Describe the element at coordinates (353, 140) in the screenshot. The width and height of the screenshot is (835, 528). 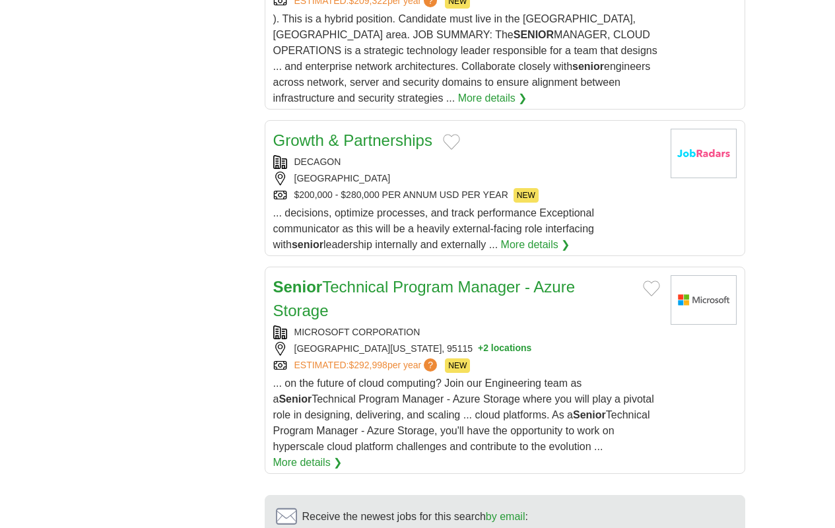
I see `a: Growth & Partnerships` at that location.